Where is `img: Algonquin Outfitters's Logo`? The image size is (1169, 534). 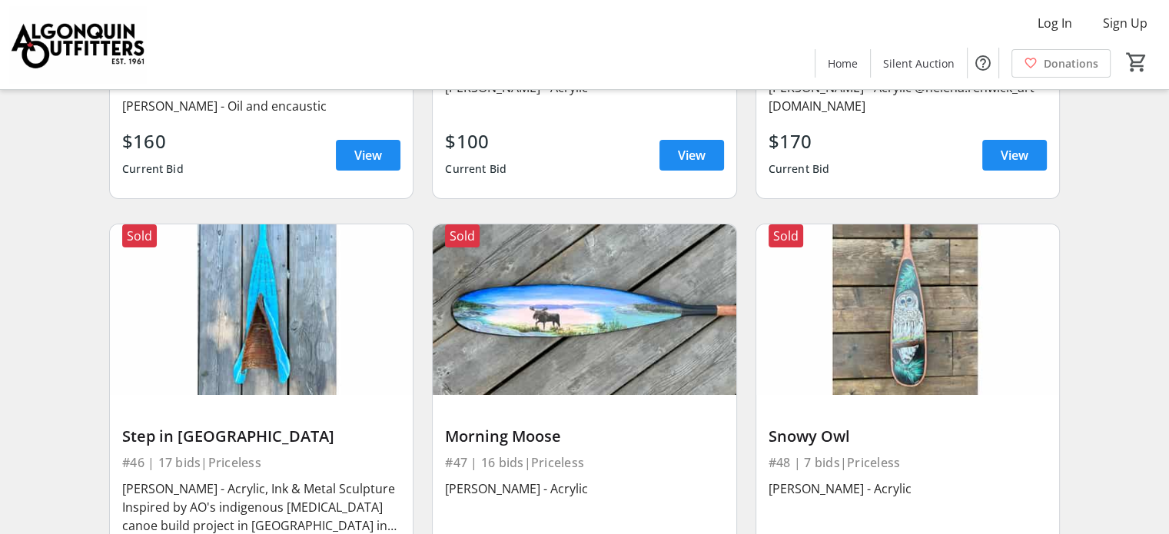 img: Algonquin Outfitters's Logo is located at coordinates (78, 45).